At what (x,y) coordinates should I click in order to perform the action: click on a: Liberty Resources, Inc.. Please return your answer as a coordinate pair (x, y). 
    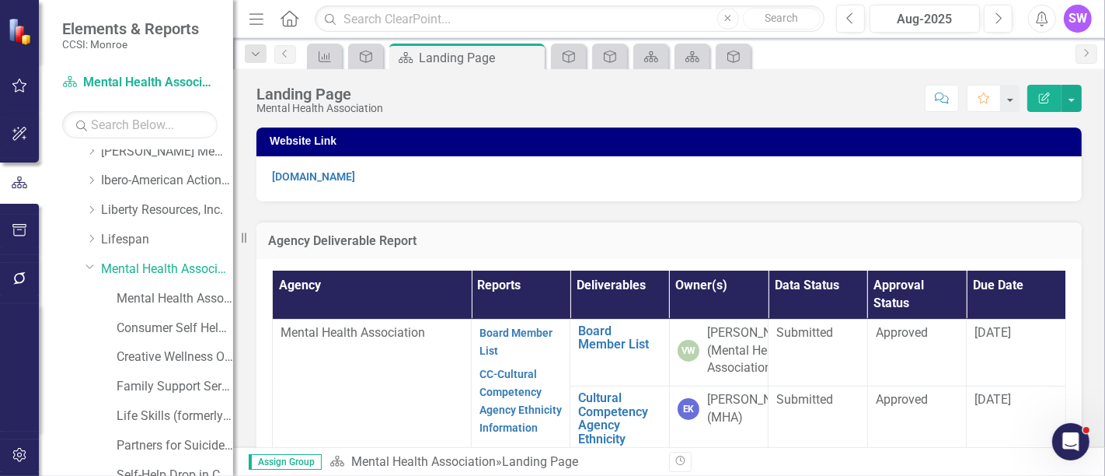
    Looking at the image, I should click on (167, 210).